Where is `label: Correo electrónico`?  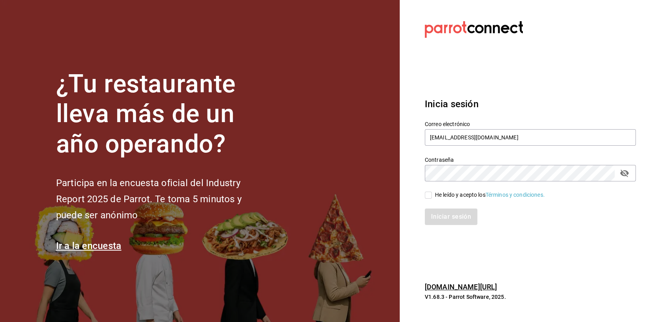 label: Correo electrónico is located at coordinates (530, 124).